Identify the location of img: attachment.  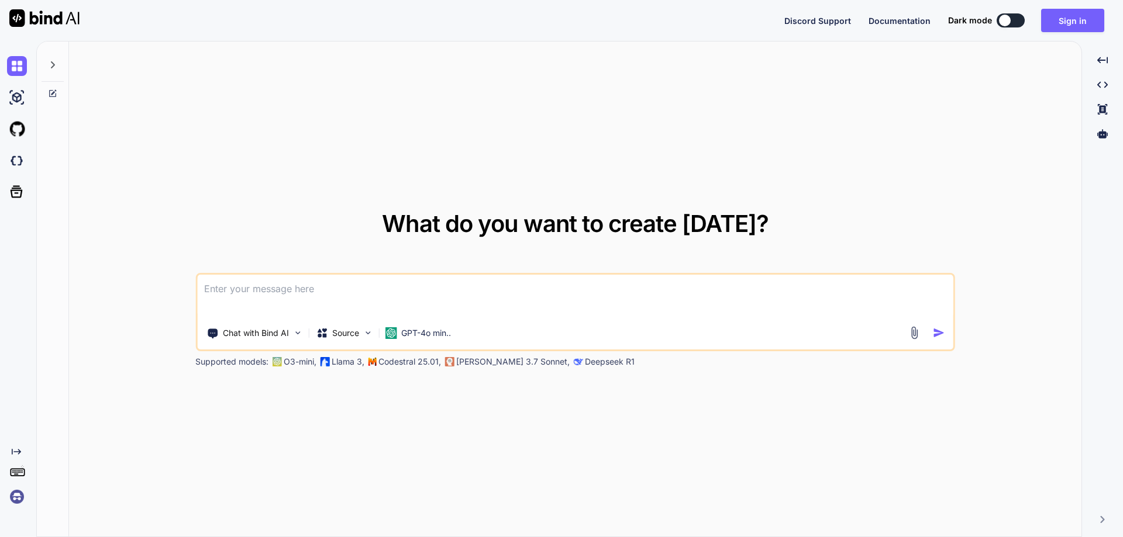
(914, 333).